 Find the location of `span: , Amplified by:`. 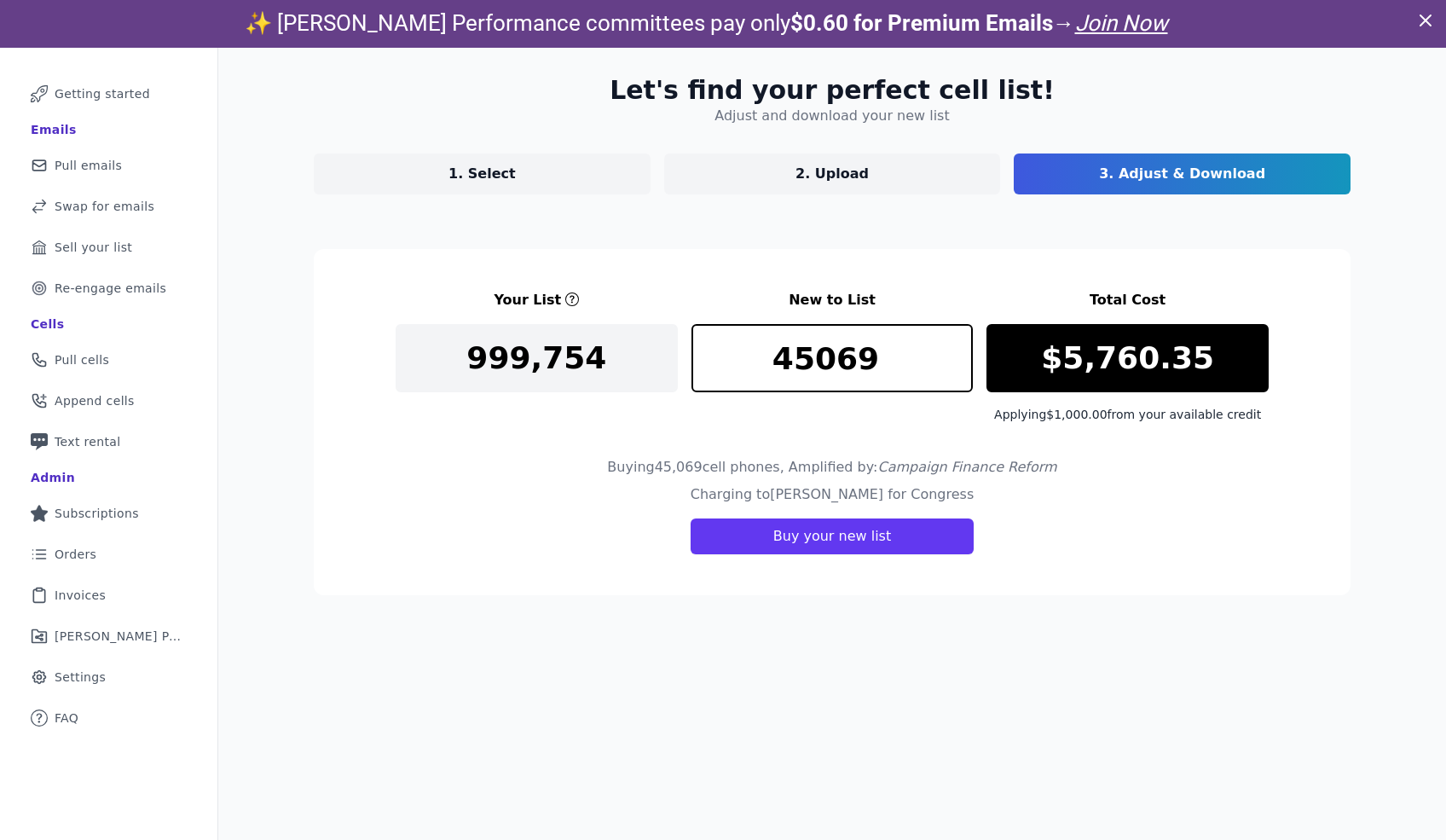

span: , Amplified by: is located at coordinates (919, 466).